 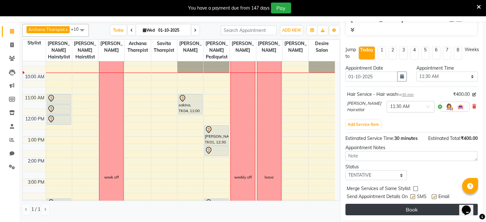 What do you see at coordinates (190, 104) in the screenshot?
I see `div: sakina, TK04, 11:00 AM-12:00 PM, Bikani wax` at bounding box center [190, 104].